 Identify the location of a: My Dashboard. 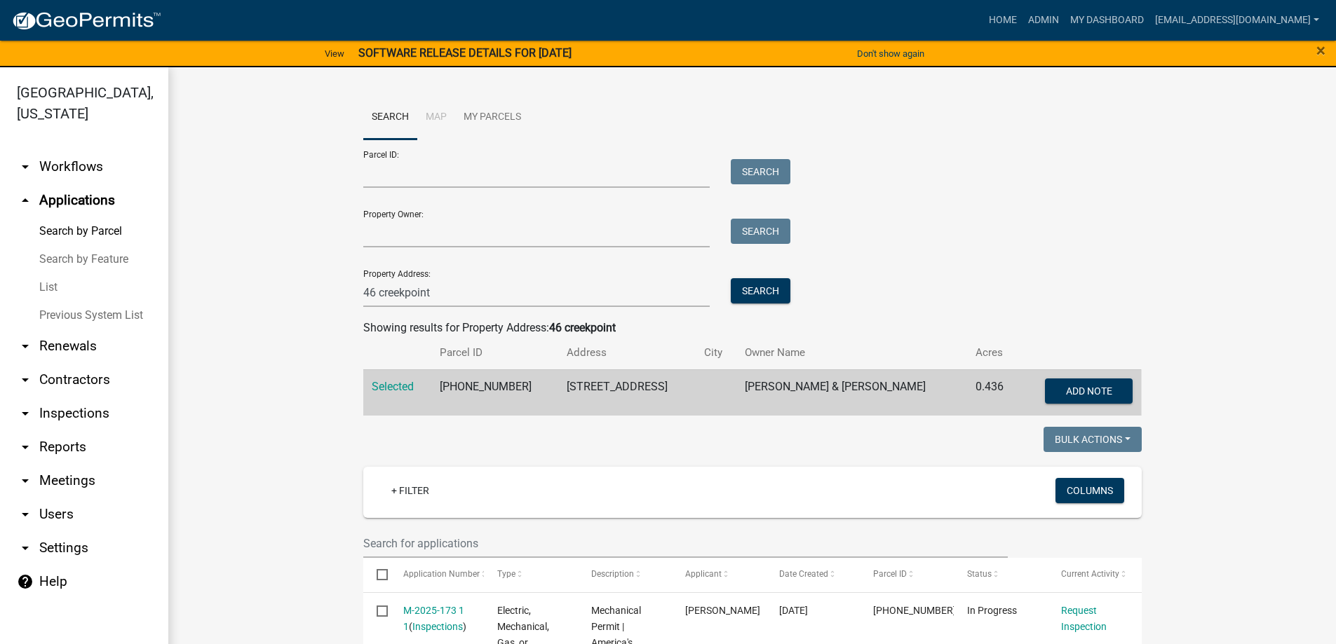
(1106, 20).